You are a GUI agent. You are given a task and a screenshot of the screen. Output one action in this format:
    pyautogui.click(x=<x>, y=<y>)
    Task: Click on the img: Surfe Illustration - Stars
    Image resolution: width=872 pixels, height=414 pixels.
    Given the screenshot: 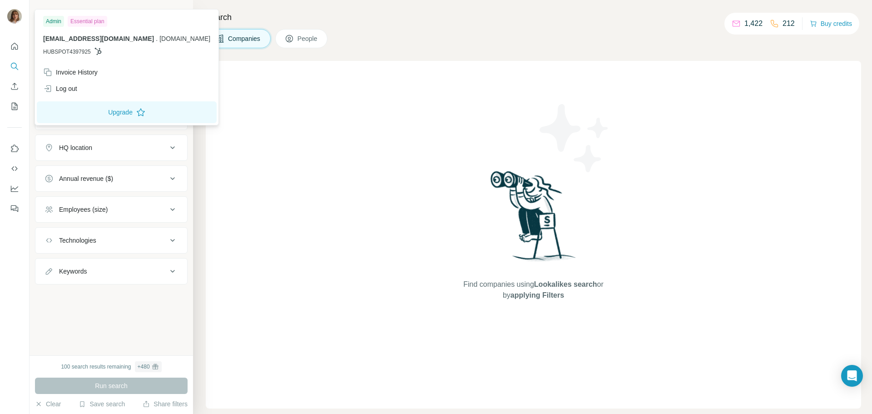 What is the action you would take?
    pyautogui.click(x=575, y=138)
    